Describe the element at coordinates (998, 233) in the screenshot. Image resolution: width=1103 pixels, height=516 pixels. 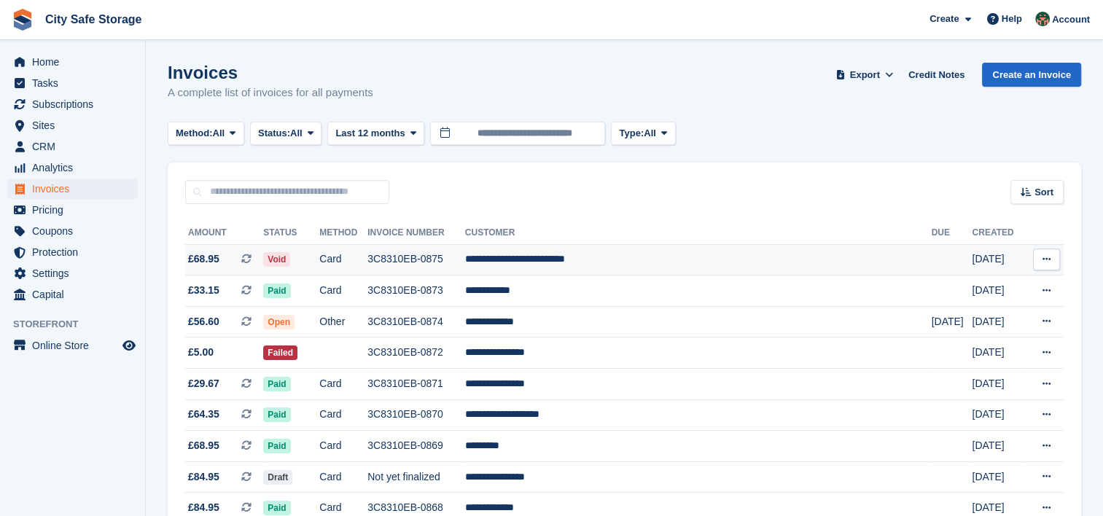
I see `th: Created` at that location.